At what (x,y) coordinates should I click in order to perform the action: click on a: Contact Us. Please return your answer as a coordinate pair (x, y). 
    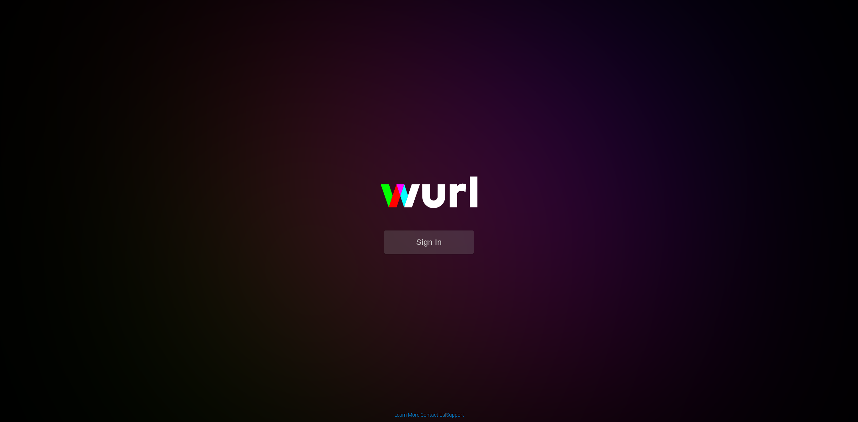
    Looking at the image, I should click on (433, 415).